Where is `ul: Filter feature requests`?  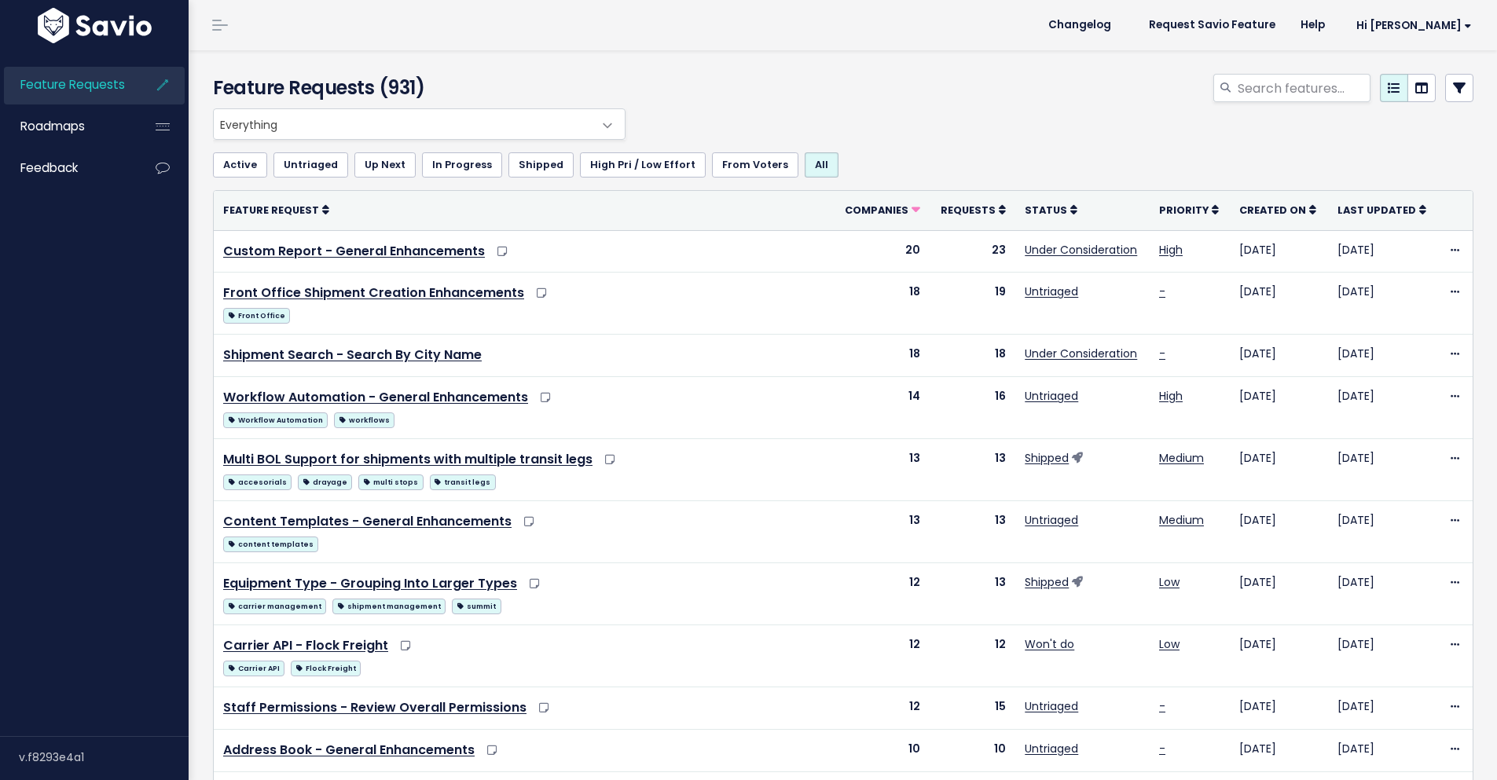 ul: Filter feature requests is located at coordinates (843, 165).